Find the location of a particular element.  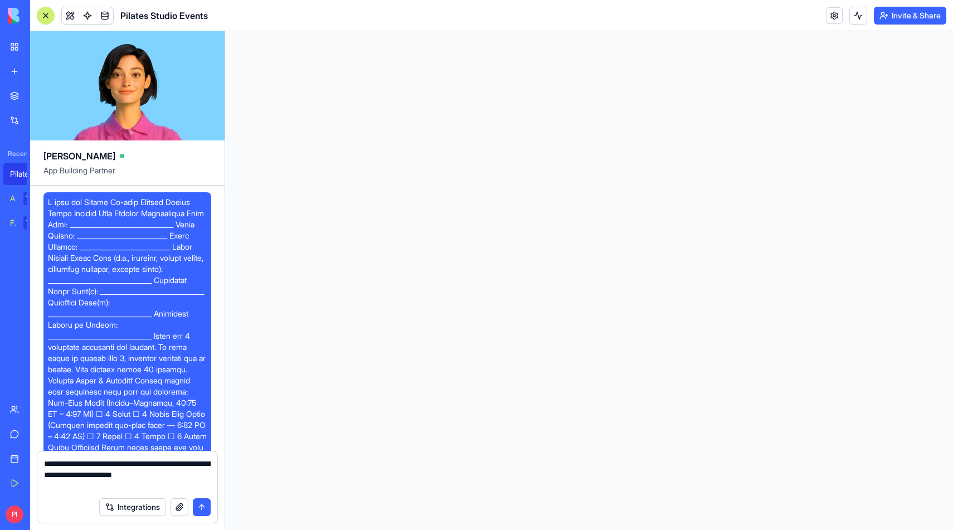

span: Pilates Studio Events is located at coordinates (164, 16).